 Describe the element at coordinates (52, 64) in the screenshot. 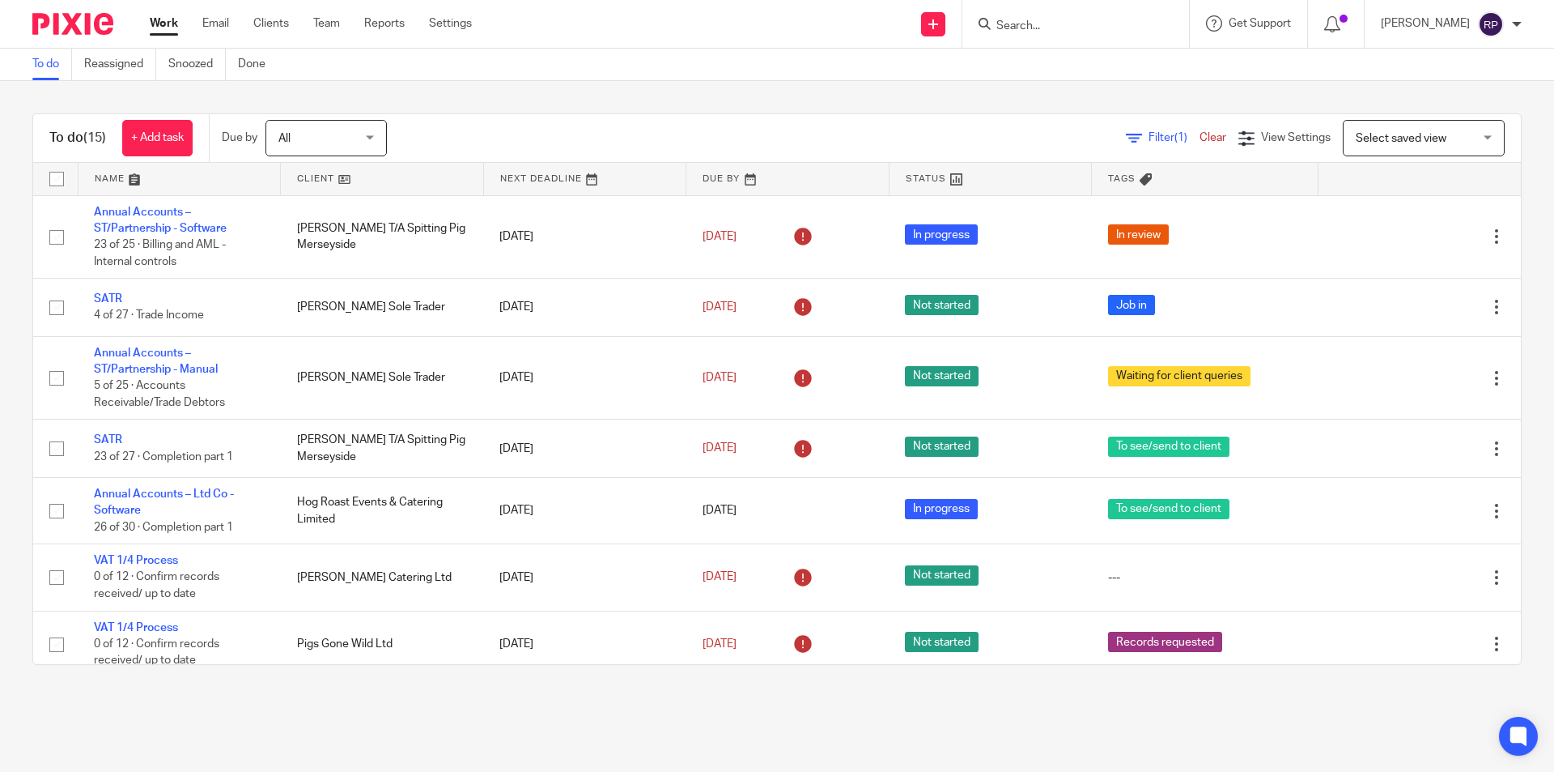

I see `a: To do` at that location.